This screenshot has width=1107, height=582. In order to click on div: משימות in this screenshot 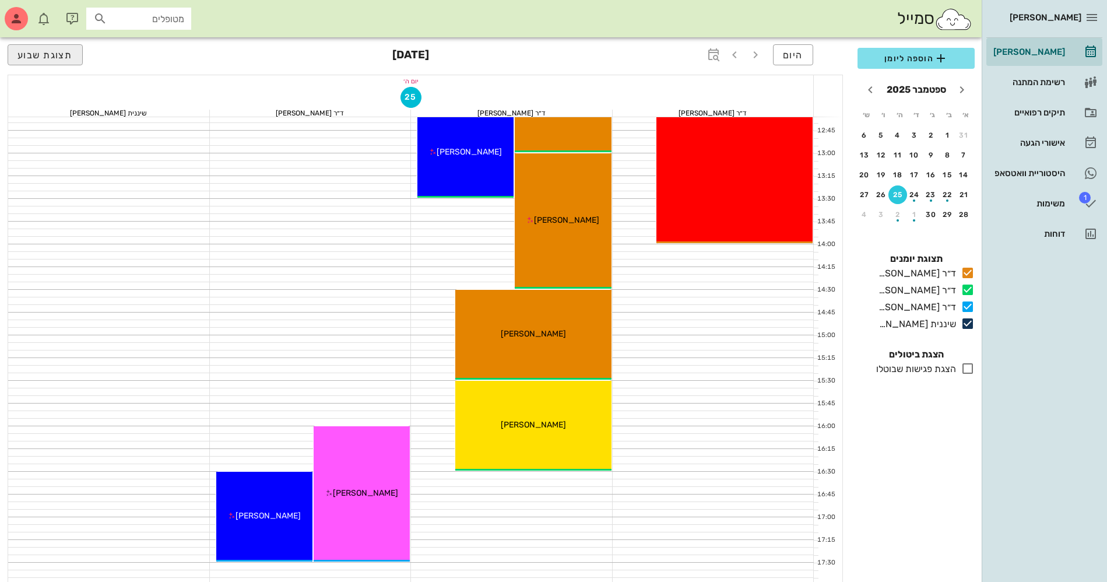, I will do `click(1028, 203)`.